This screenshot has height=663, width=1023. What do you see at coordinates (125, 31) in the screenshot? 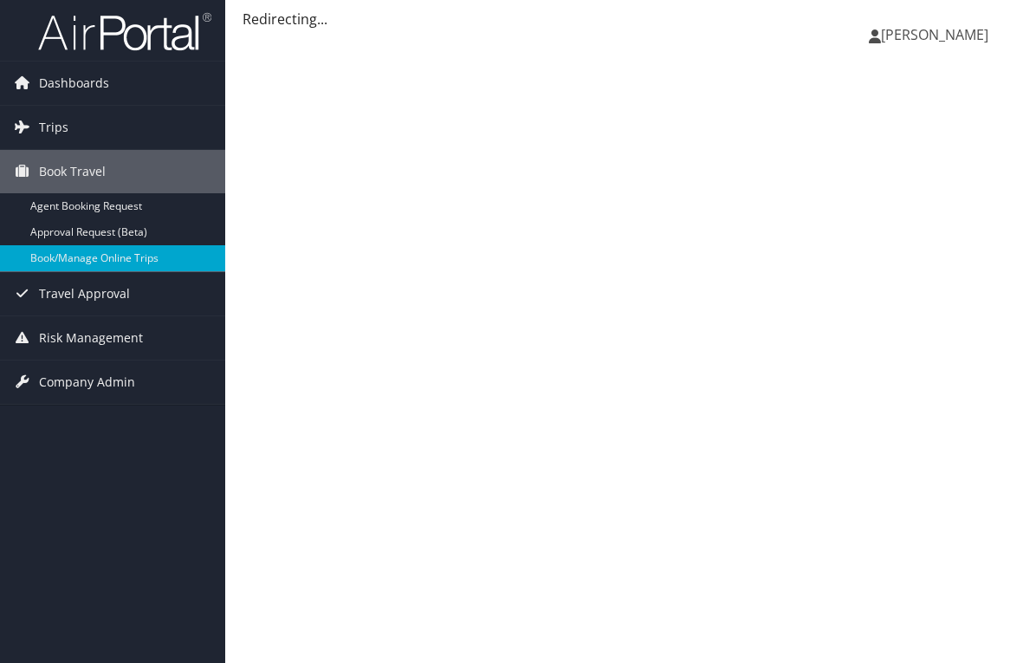
I see `img: airportal-logo.png` at bounding box center [125, 31].